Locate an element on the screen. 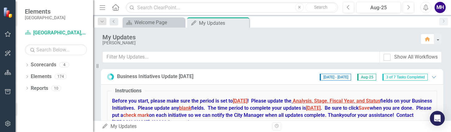 The image size is (451, 132). div: Aug-25 is located at coordinates (378, 8).